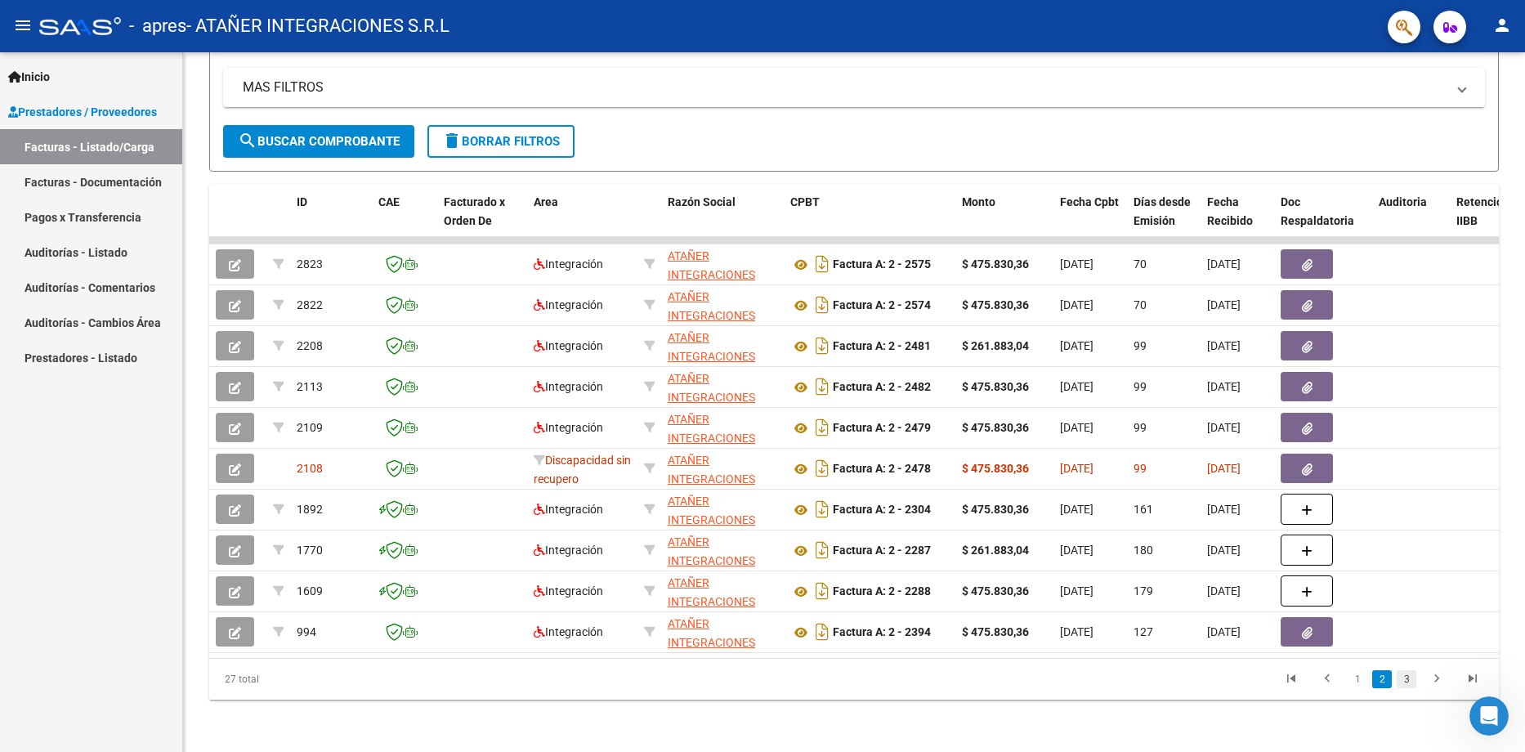 The image size is (1525, 752). What do you see at coordinates (582, 469) in the screenshot?
I see `span: Discapacidad sin recupero` at bounding box center [582, 469].